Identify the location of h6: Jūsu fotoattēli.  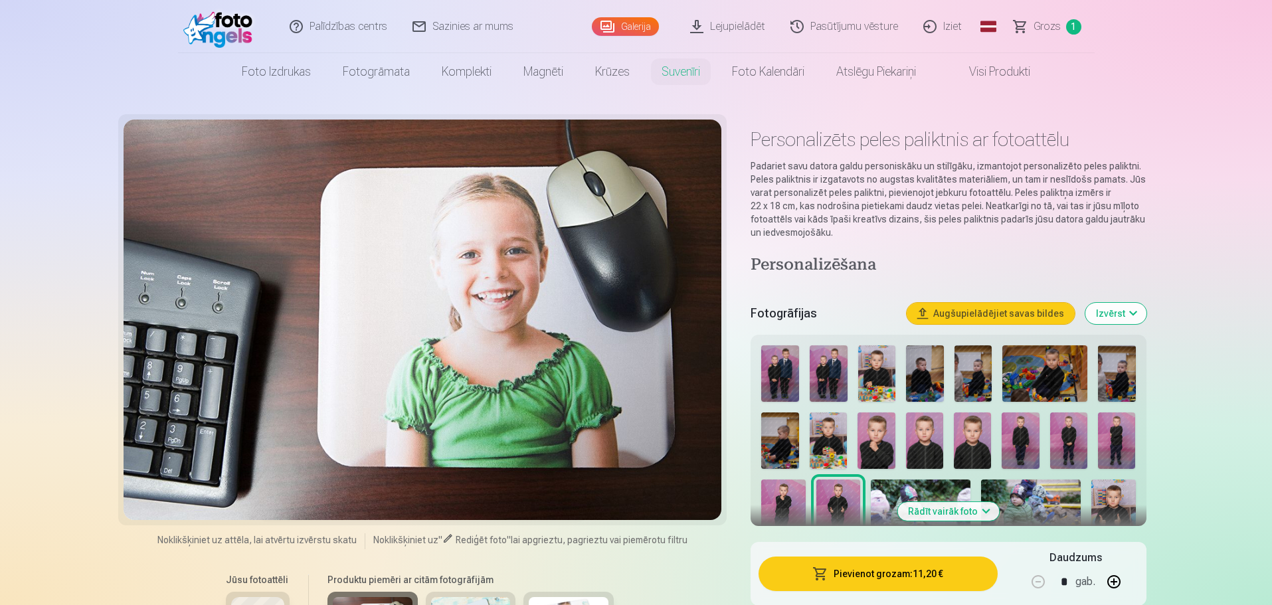
(258, 580).